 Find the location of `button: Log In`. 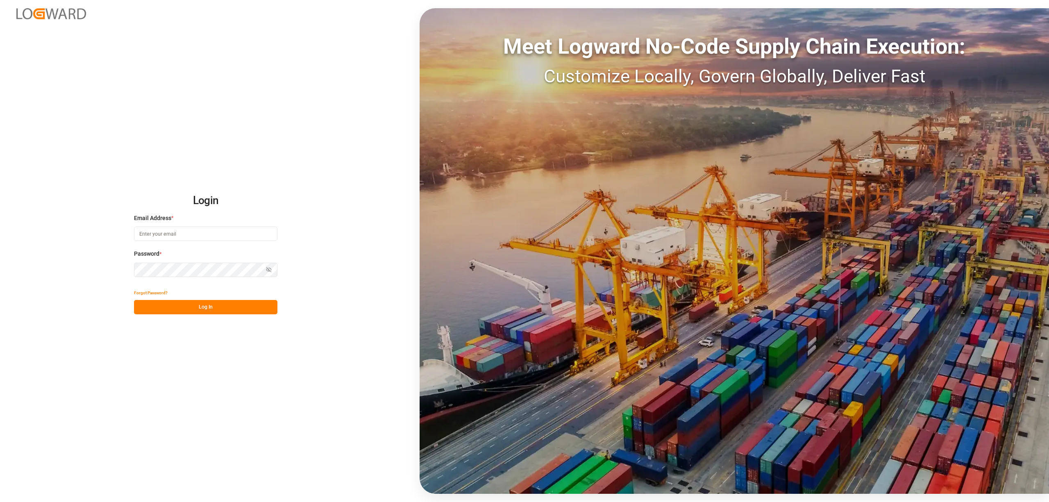

button: Log In is located at coordinates (206, 307).